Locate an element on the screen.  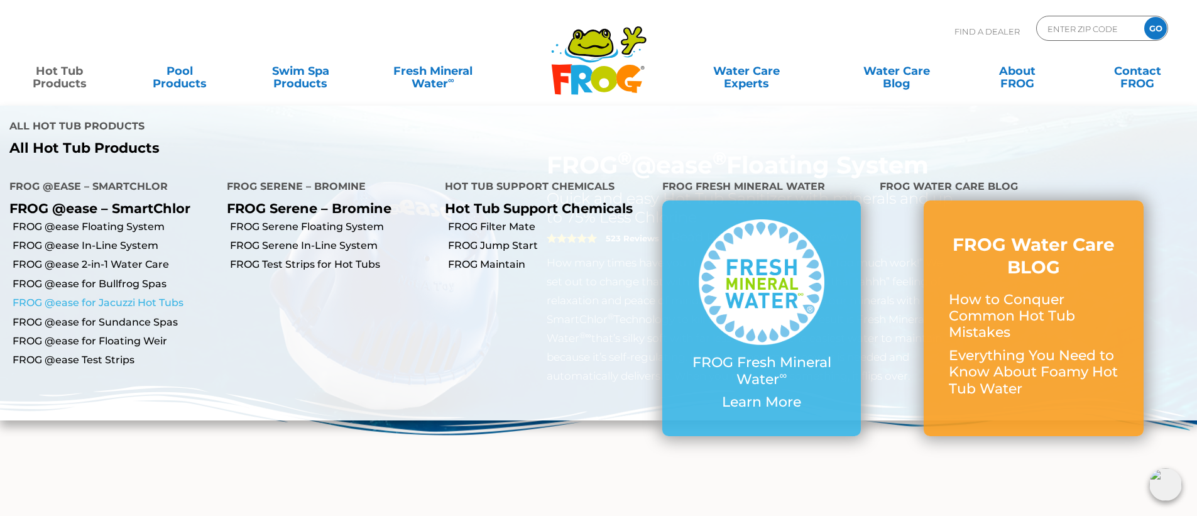
a: FROG @ease for Jacuzzi Hot Tubs is located at coordinates (115, 303).